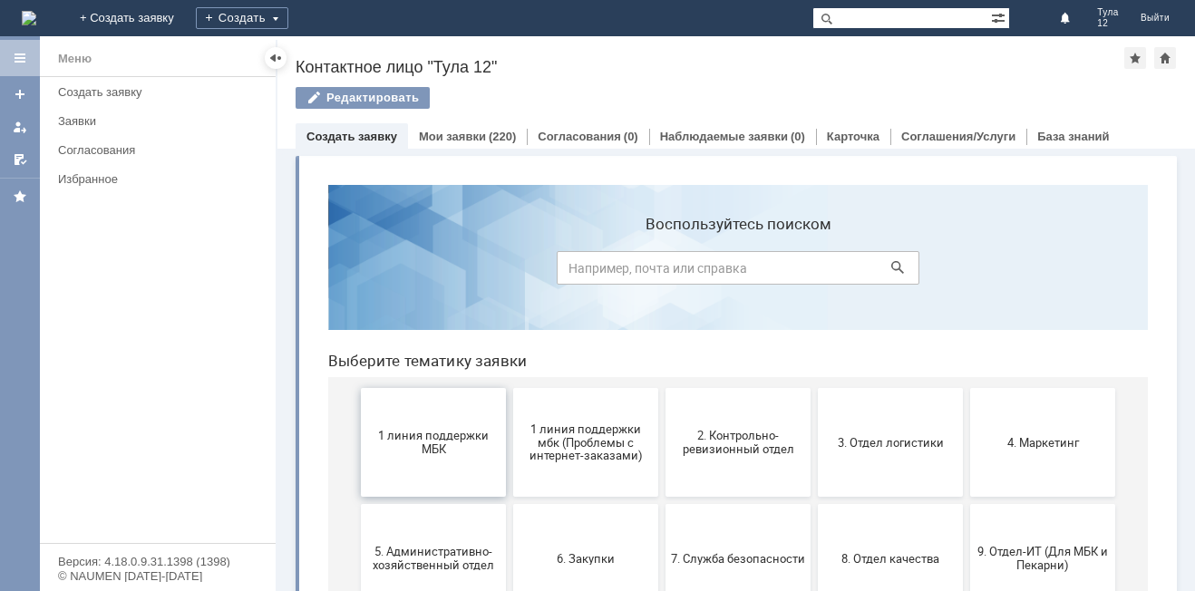 The height and width of the screenshot is (591, 1195). What do you see at coordinates (424, 387) in the screenshot?
I see `span: 7. Служба безопасности` at bounding box center [424, 387].